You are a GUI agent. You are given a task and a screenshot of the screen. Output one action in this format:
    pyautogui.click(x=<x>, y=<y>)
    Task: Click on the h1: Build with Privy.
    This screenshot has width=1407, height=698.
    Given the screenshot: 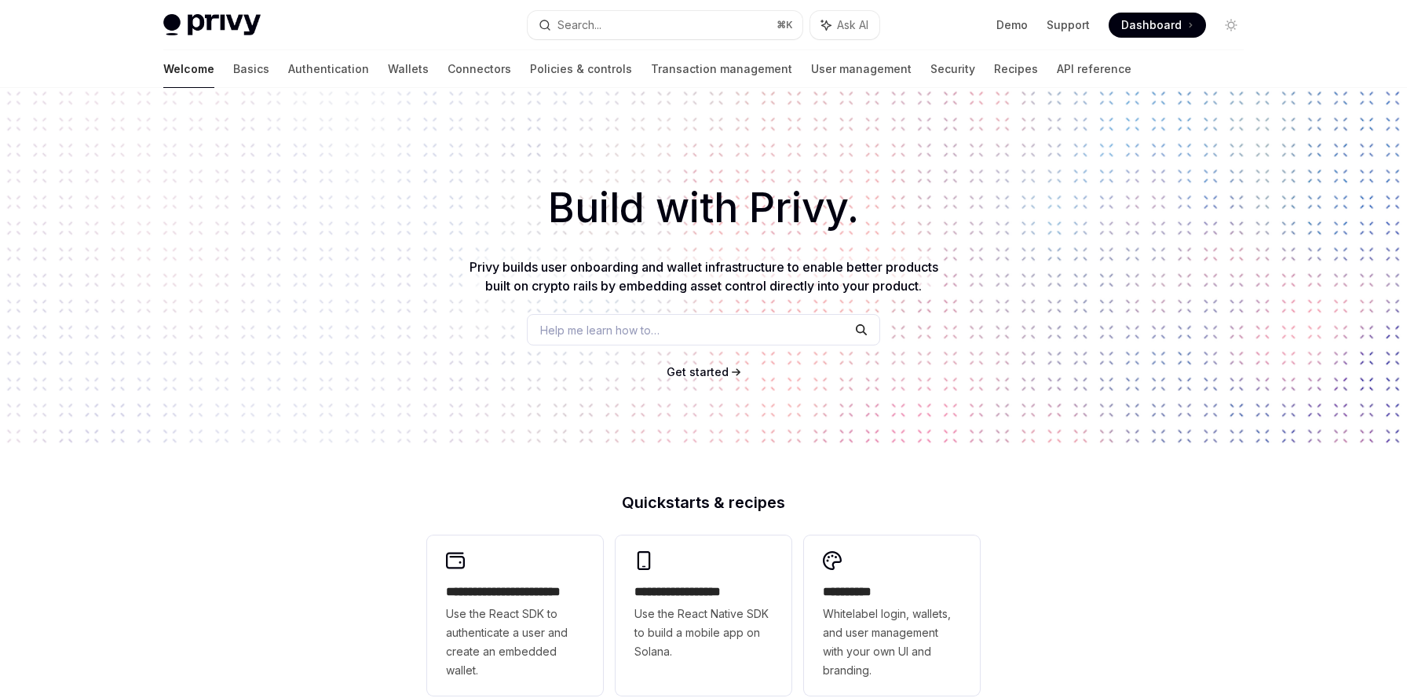 What is the action you would take?
    pyautogui.click(x=703, y=208)
    